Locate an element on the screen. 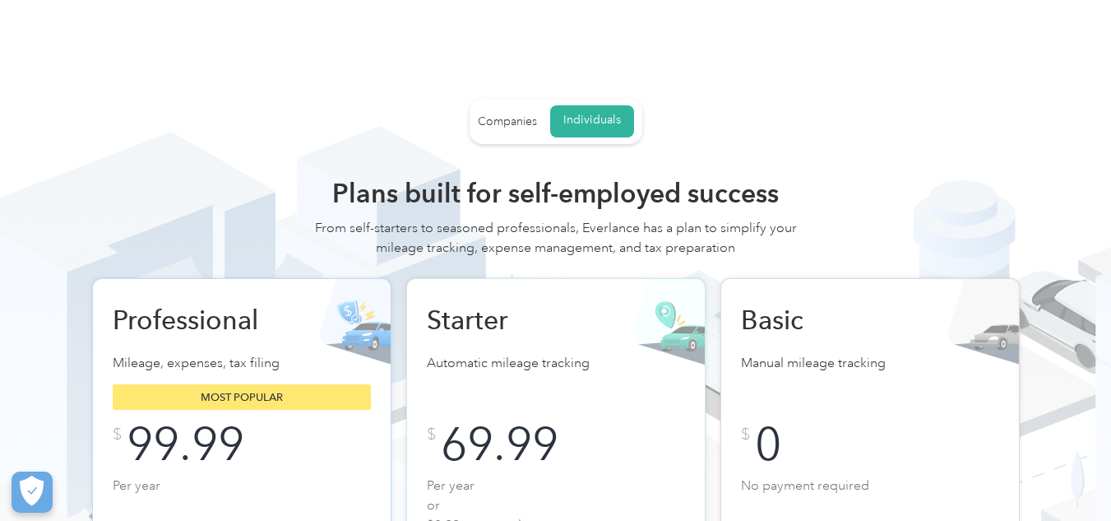 Image resolution: width=1111 pixels, height=521 pixels. div: From self-starters to seasoned professionals, Everlance has a plan to simplify your mileage track... is located at coordinates (556, 246).